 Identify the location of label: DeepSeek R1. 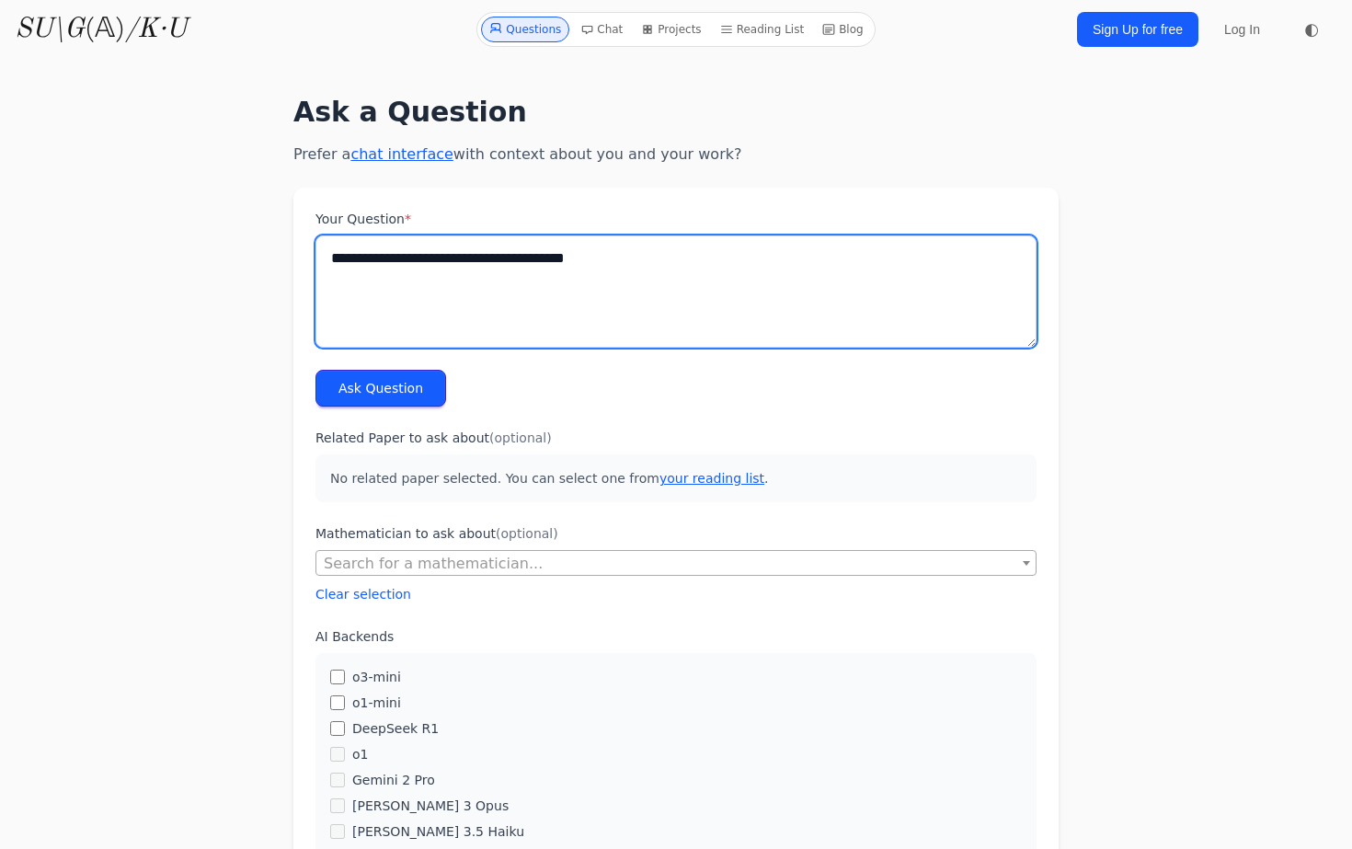
(395, 728).